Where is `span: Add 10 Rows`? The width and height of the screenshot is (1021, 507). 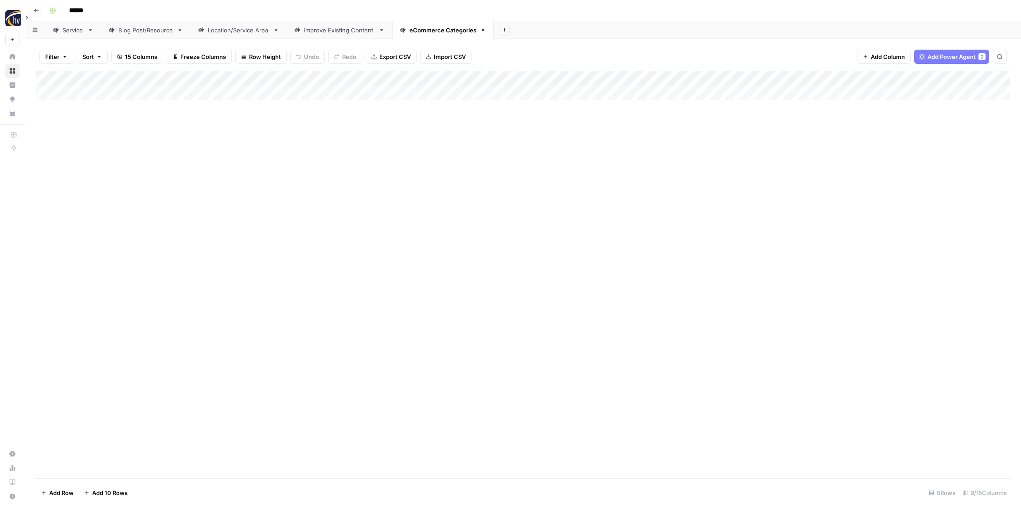 span: Add 10 Rows is located at coordinates (110, 493).